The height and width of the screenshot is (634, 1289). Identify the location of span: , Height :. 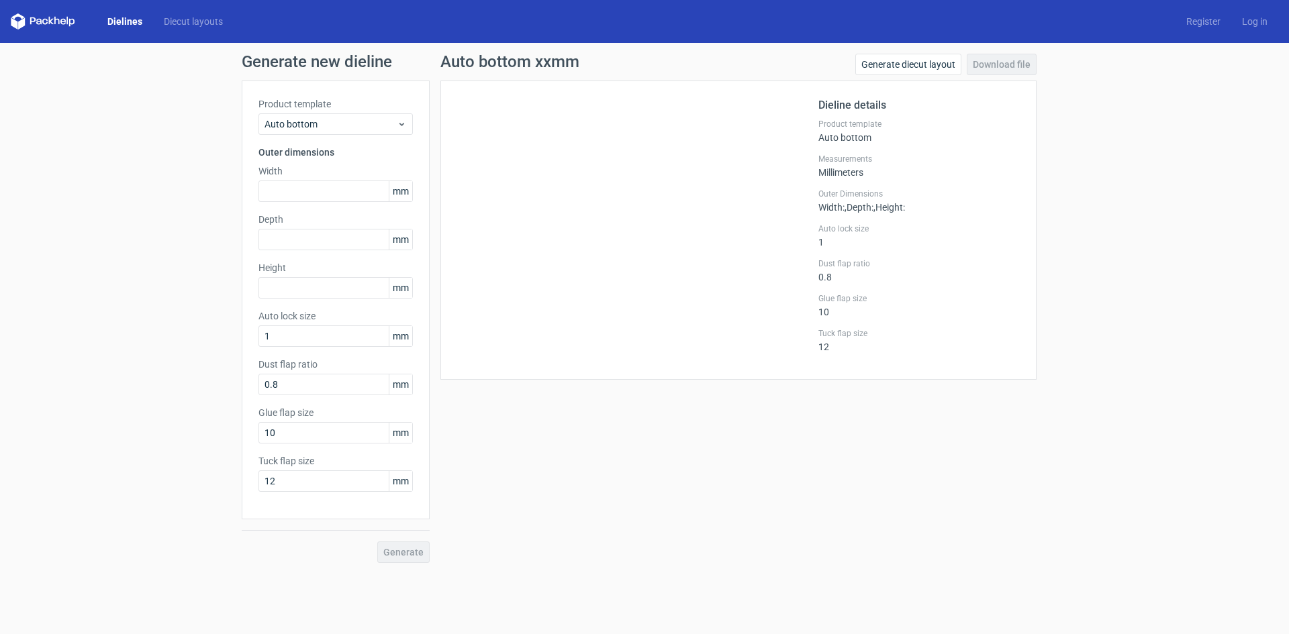
(889, 207).